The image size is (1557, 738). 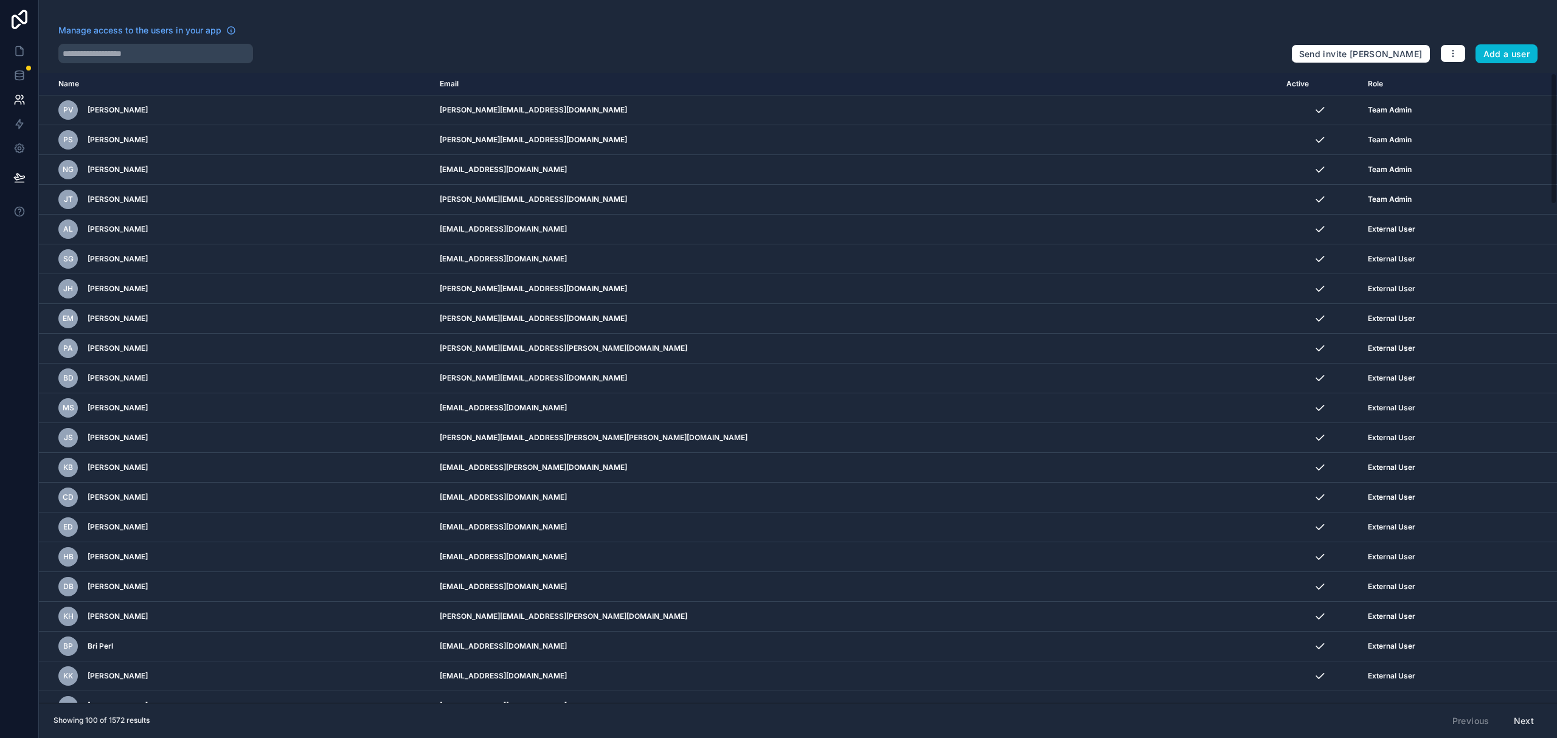 I want to click on span: BP, so click(x=68, y=647).